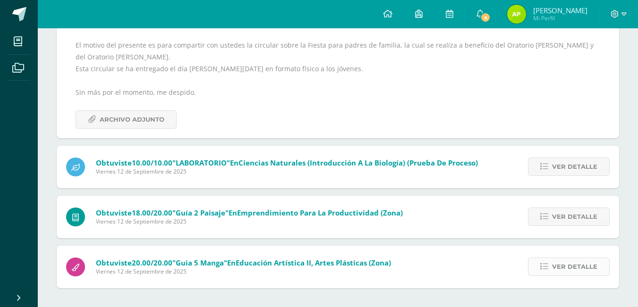 This screenshot has height=307, width=638. Describe the element at coordinates (200, 213) in the screenshot. I see `span: "Guía 2 Paisaje"` at that location.